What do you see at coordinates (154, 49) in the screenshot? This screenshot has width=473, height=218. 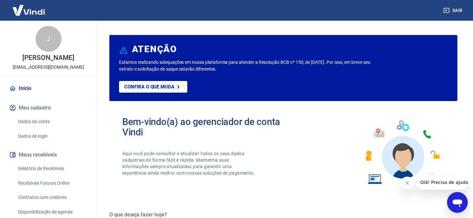 I see `h6: ATENÇÃO` at bounding box center [154, 49].